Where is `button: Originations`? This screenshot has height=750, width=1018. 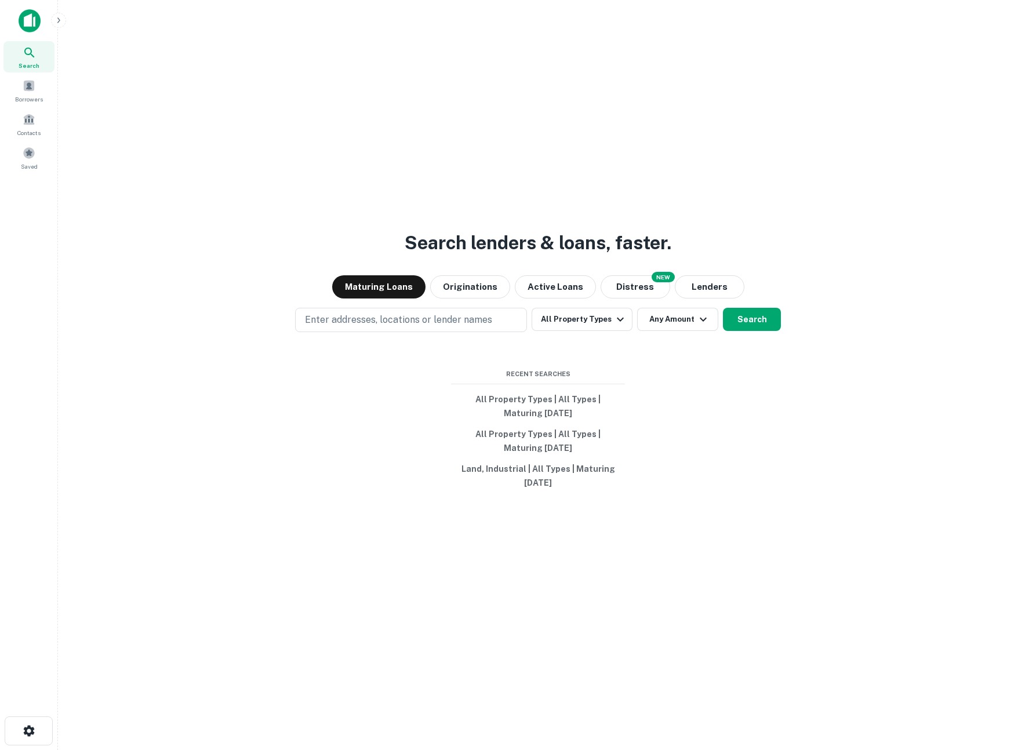 button: Originations is located at coordinates (470, 287).